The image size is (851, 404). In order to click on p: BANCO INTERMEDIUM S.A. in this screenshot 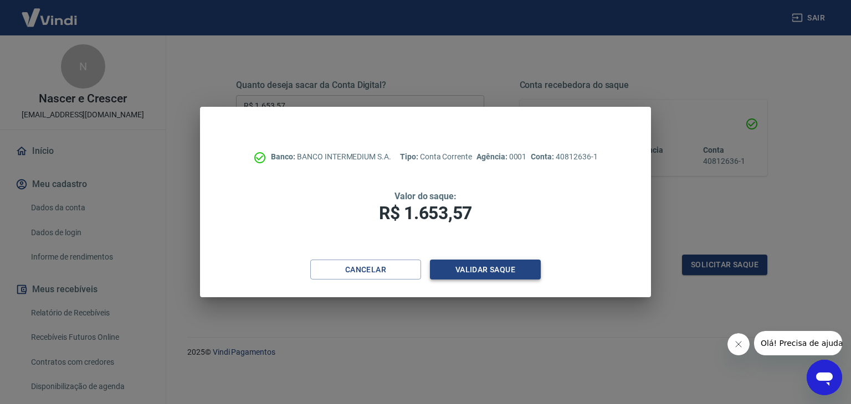, I will do `click(331, 157)`.